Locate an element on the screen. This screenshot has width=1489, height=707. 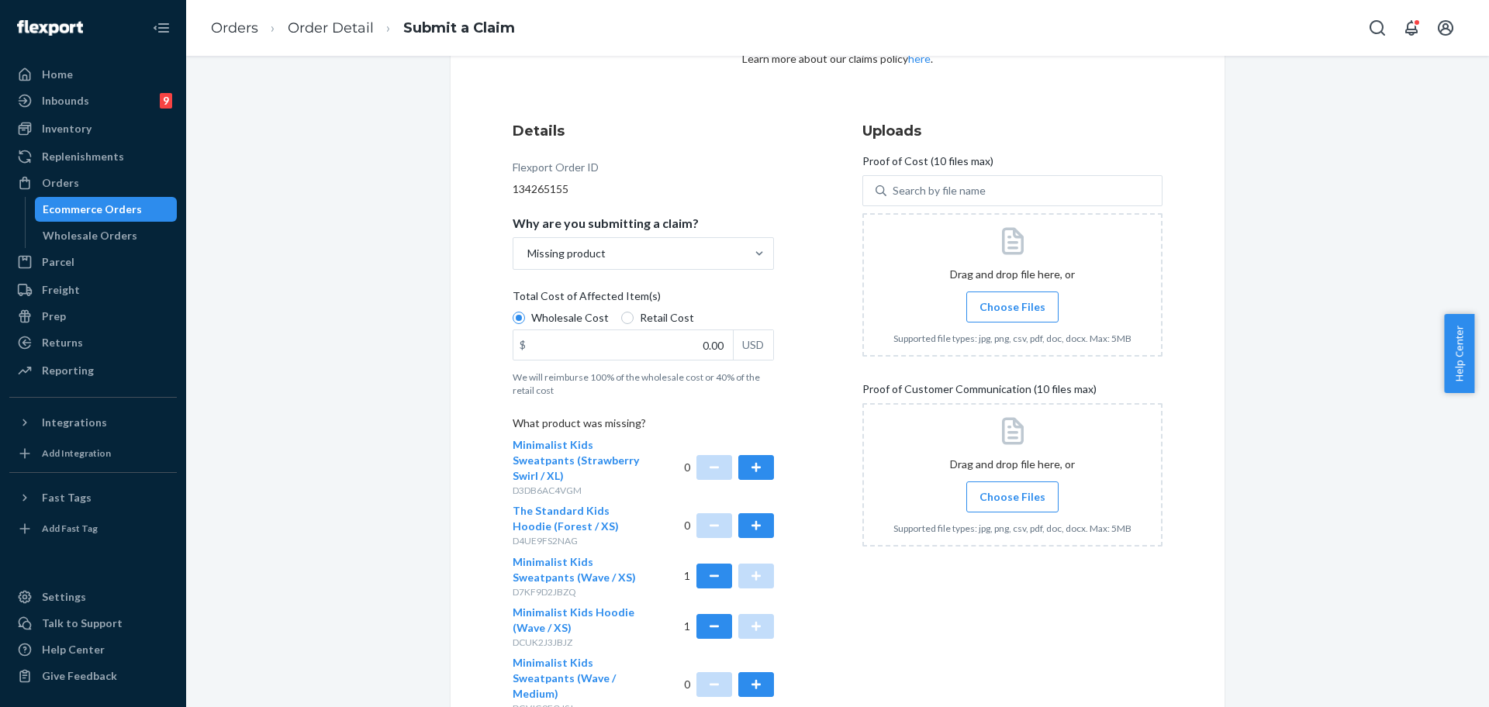
a: Ecommerce Orders is located at coordinates (106, 209).